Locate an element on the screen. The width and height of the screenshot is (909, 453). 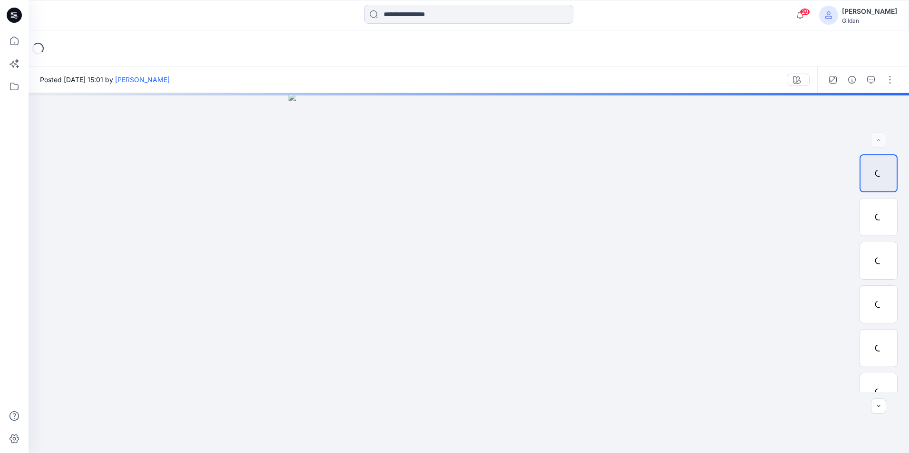
button: Details is located at coordinates (852, 80).